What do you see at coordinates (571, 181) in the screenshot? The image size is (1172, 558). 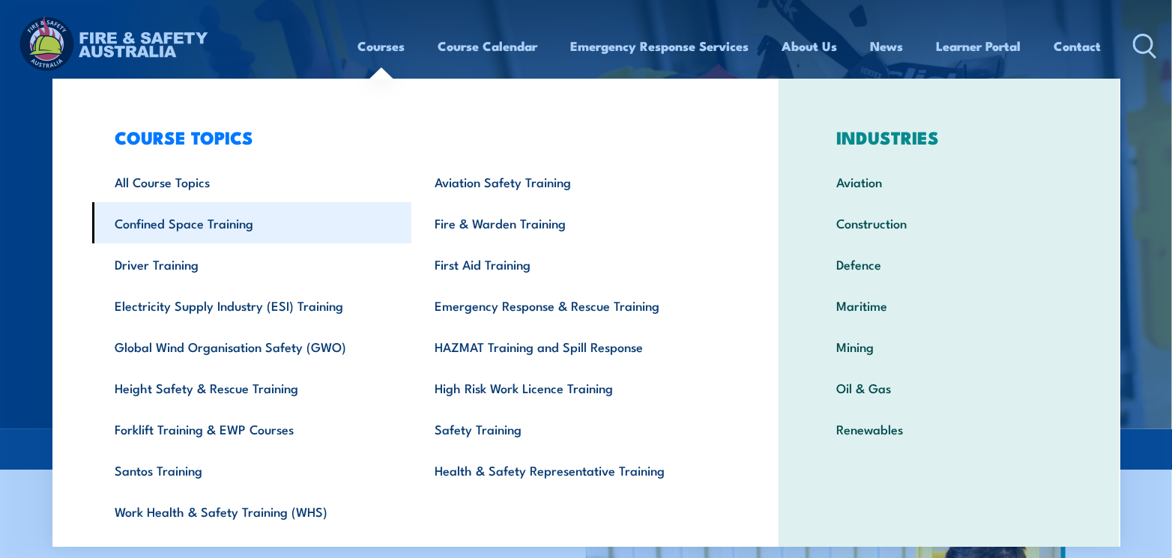 I see `a: Aviation Safety Training` at bounding box center [571, 181].